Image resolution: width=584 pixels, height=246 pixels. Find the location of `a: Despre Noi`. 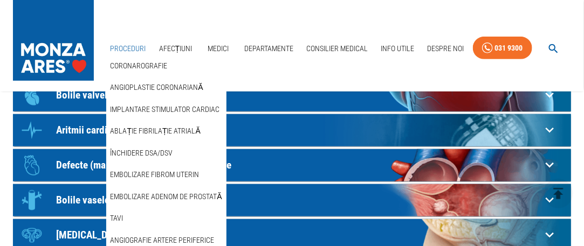

a: Despre Noi is located at coordinates (445, 49).